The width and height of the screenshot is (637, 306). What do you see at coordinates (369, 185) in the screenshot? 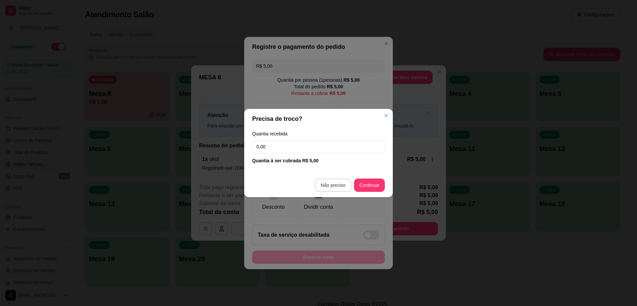
I see `button: Continuar` at bounding box center [369, 185].